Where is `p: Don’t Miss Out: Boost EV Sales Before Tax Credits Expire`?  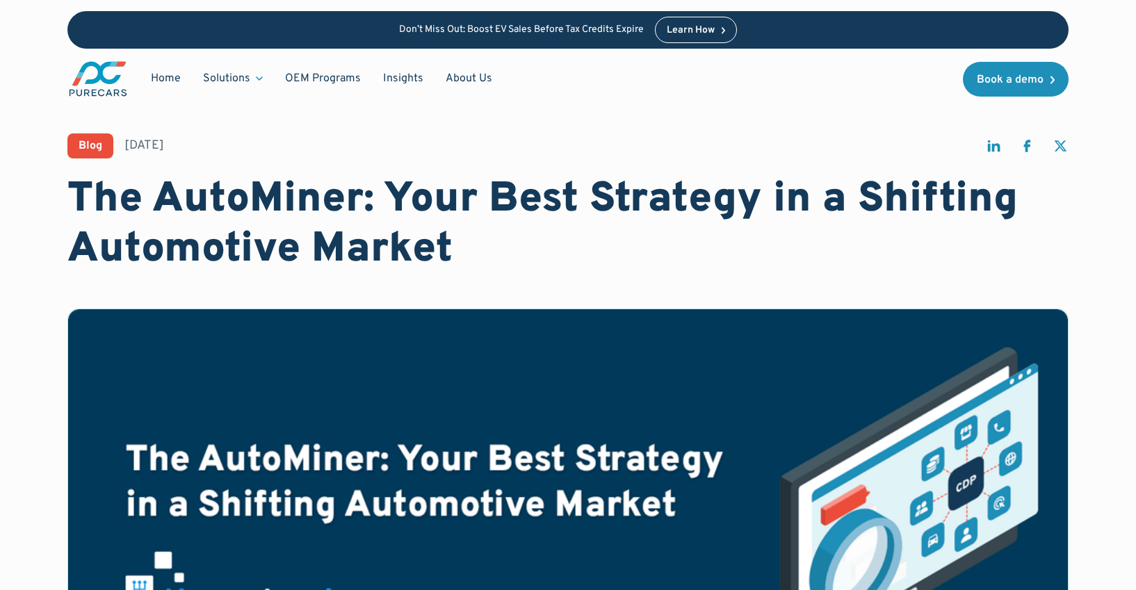
p: Don’t Miss Out: Boost EV Sales Before Tax Credits Expire is located at coordinates (521, 30).